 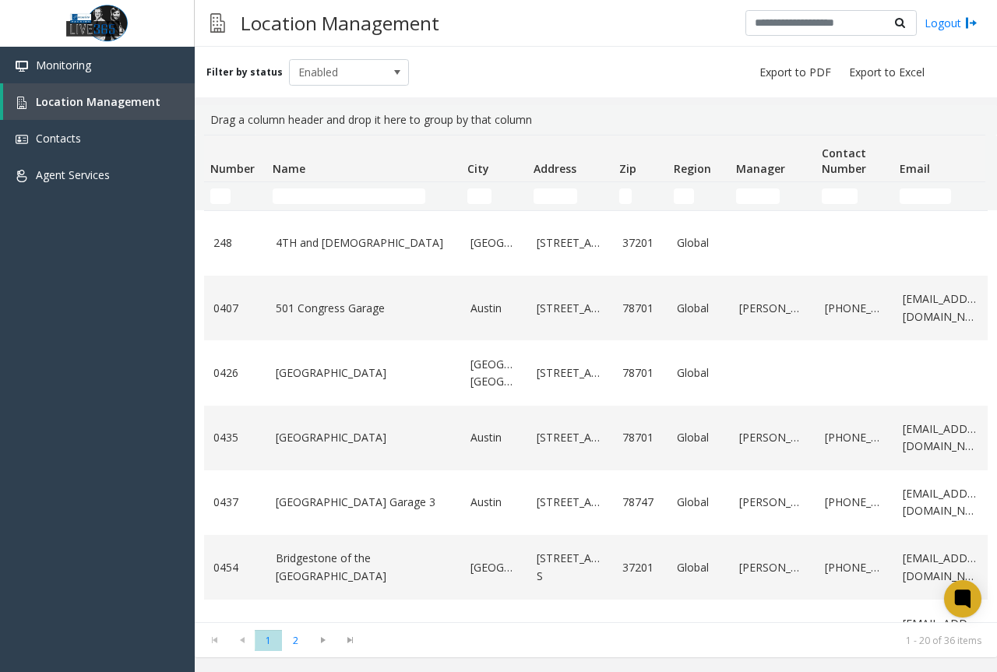 What do you see at coordinates (72, 174) in the screenshot?
I see `span: Agent Services` at bounding box center [72, 174].